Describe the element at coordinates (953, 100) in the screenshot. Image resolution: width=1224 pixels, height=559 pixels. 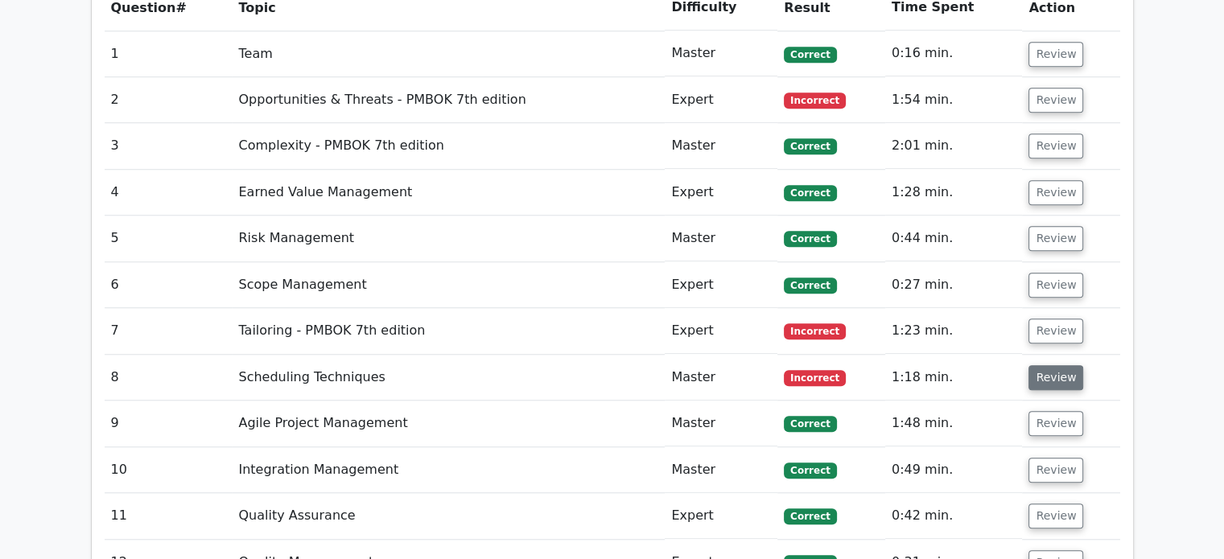
I see `td: 1:54 min.` at that location.